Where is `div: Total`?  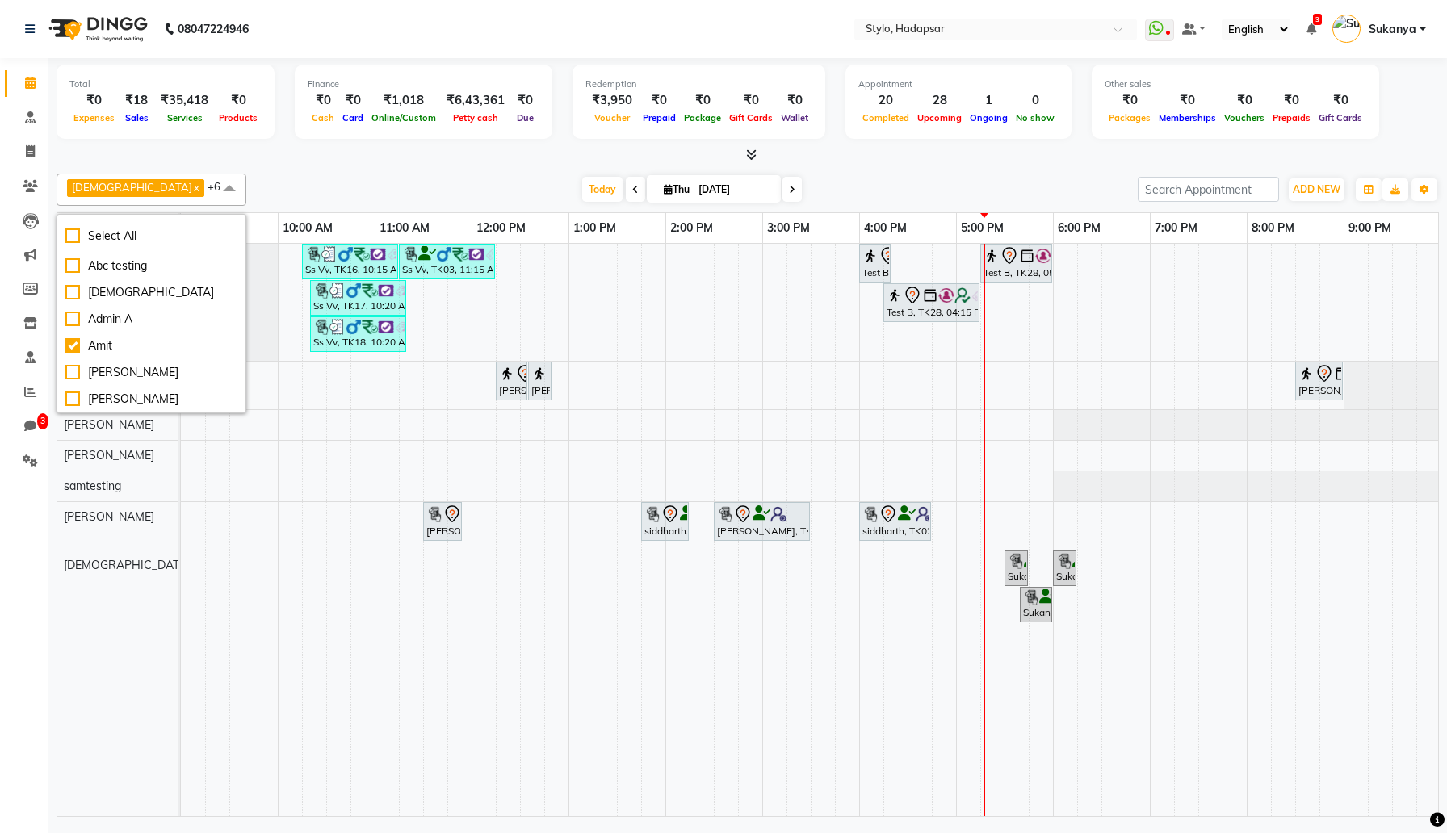 div: Total is located at coordinates (165, 84).